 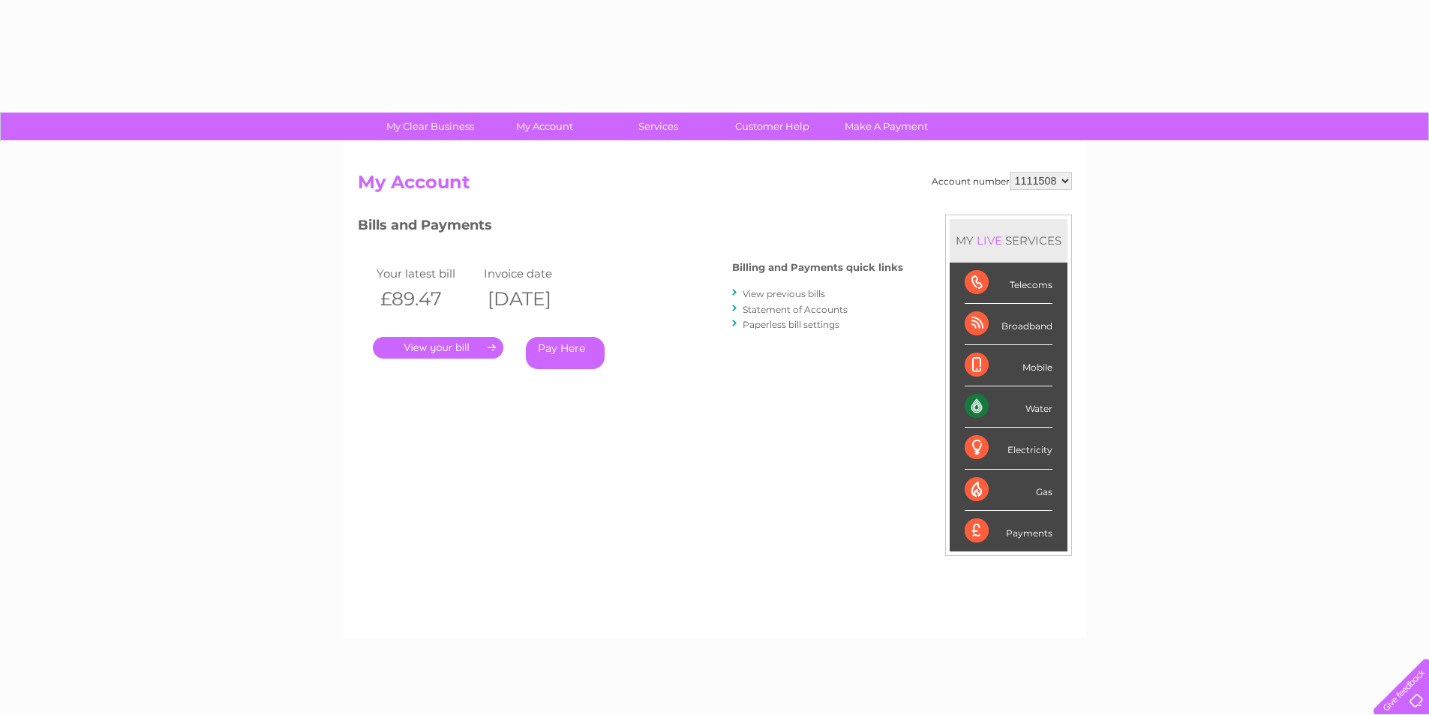 What do you see at coordinates (658, 126) in the screenshot?
I see `a: Services` at bounding box center [658, 126].